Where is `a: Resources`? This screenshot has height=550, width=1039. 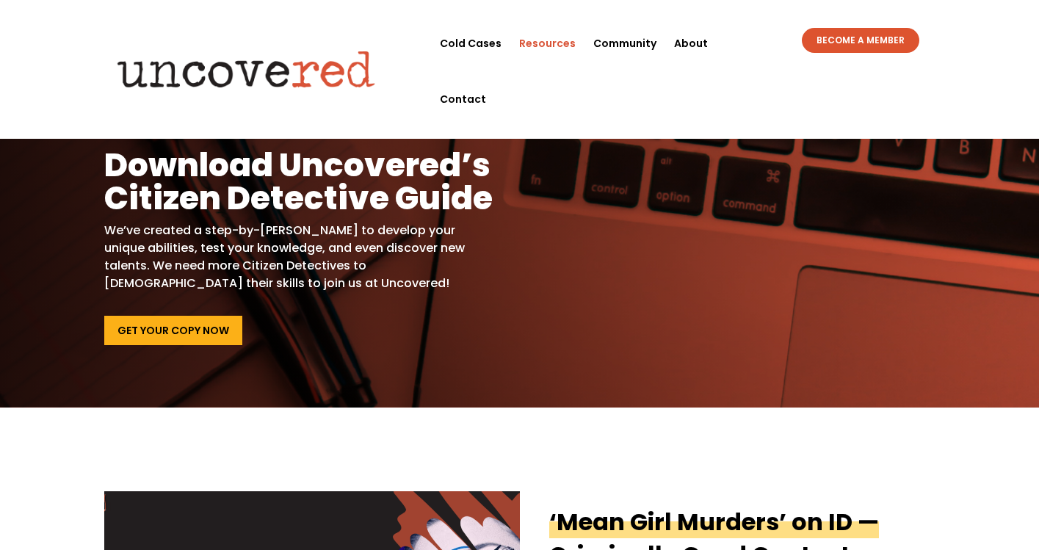
a: Resources is located at coordinates (547, 43).